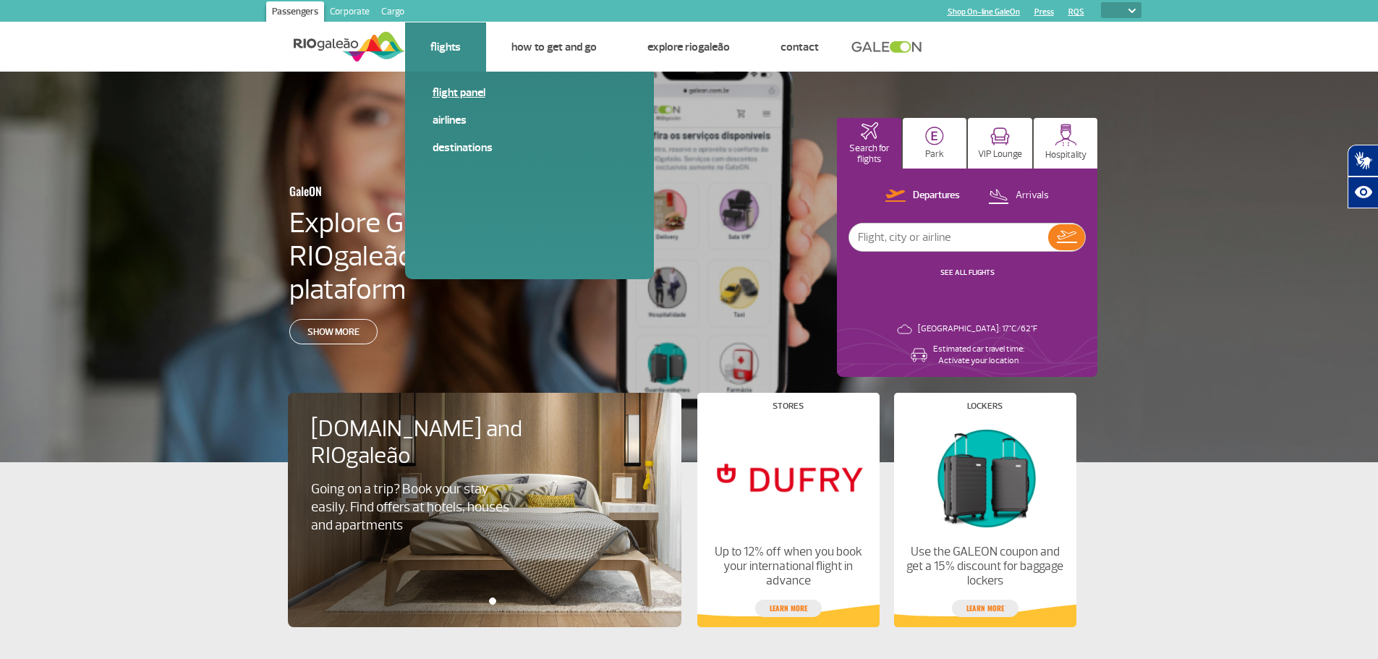 The image size is (1378, 659). Describe the element at coordinates (869, 154) in the screenshot. I see `p: Search for flights` at that location.